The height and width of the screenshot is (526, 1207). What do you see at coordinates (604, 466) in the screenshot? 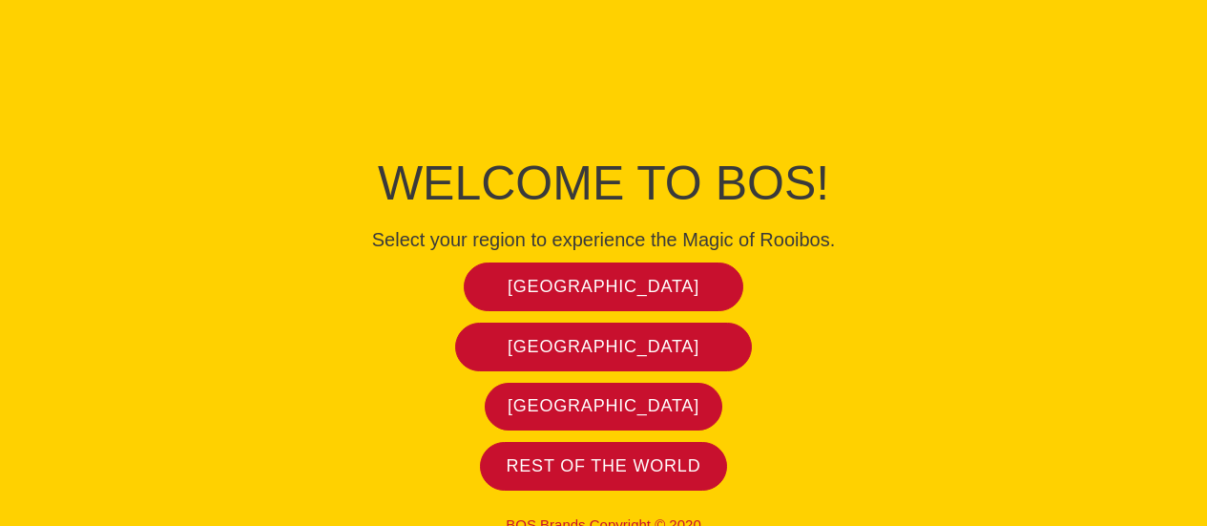
I see `span: Rest of the world` at bounding box center [604, 466].